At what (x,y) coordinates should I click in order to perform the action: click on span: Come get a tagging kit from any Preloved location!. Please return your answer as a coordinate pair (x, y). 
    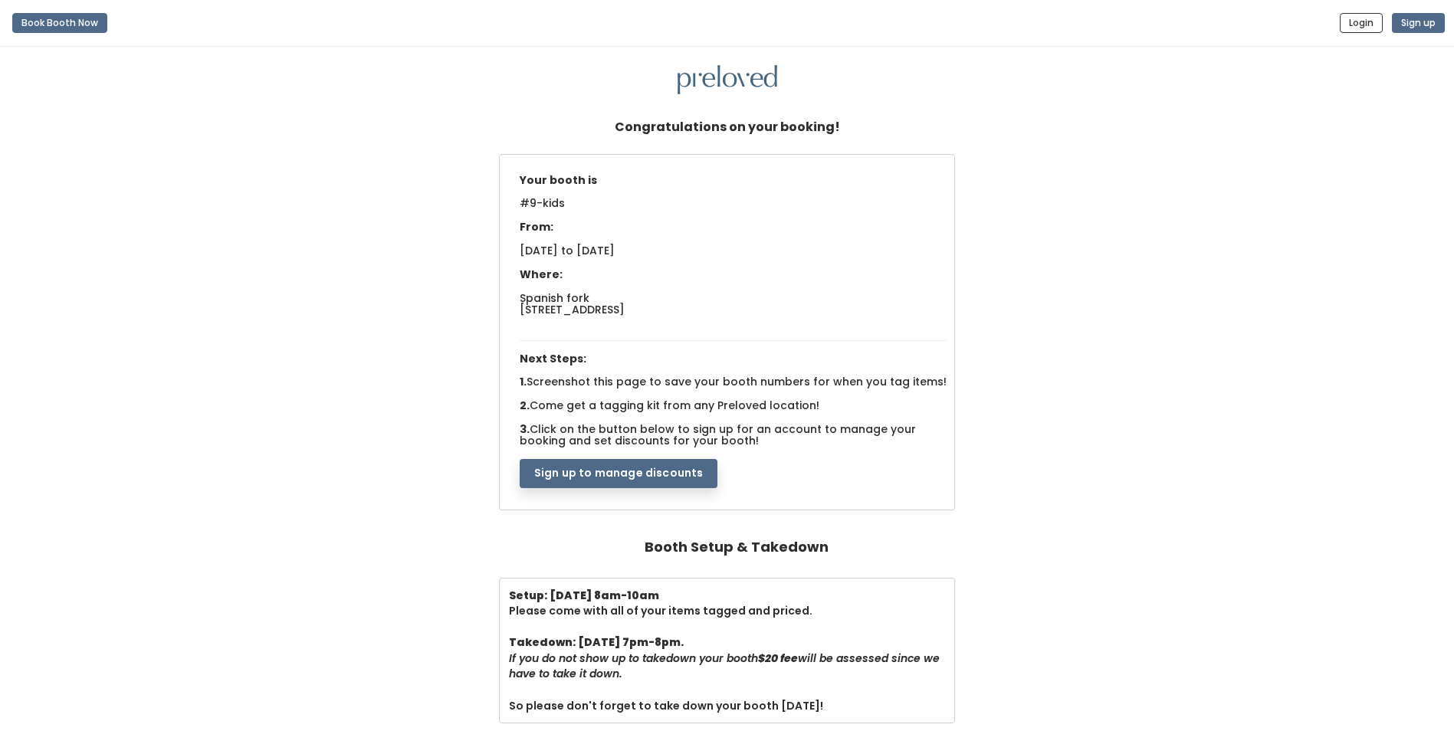
    Looking at the image, I should click on (674, 405).